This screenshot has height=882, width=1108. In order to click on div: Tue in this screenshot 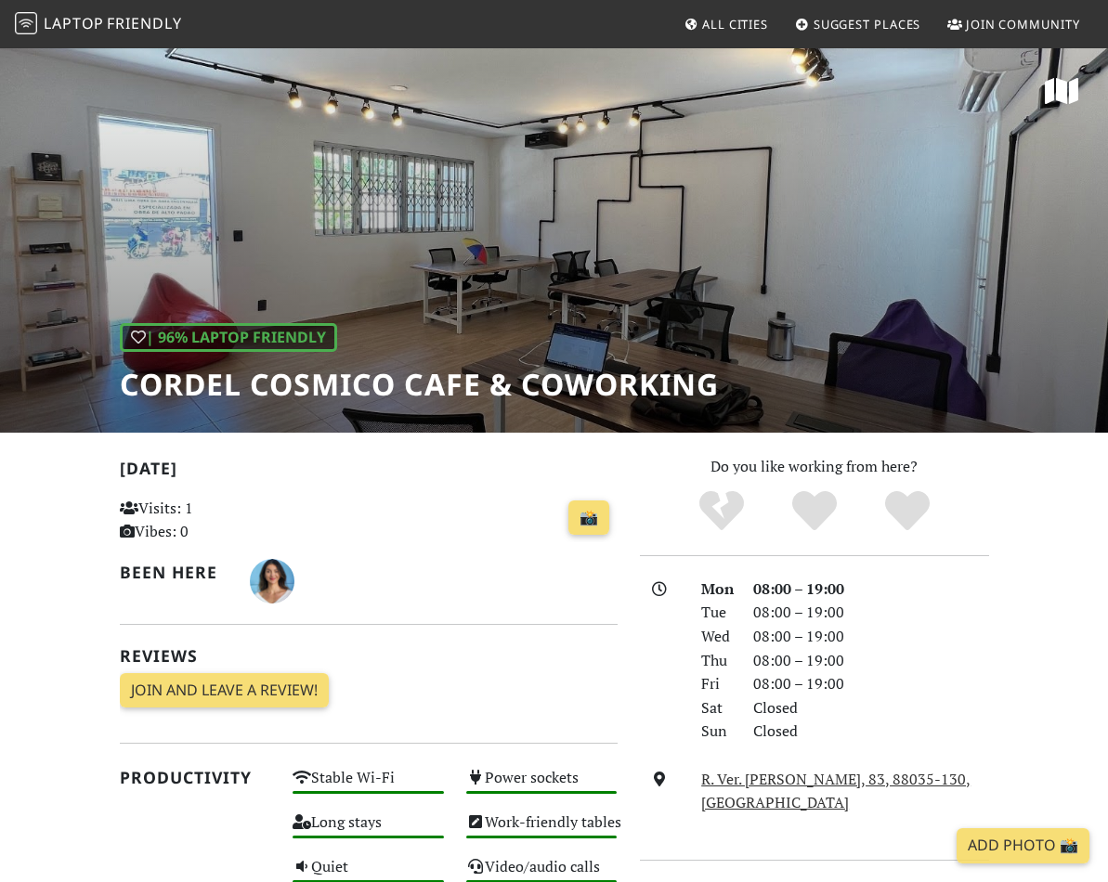, I will do `click(716, 613)`.